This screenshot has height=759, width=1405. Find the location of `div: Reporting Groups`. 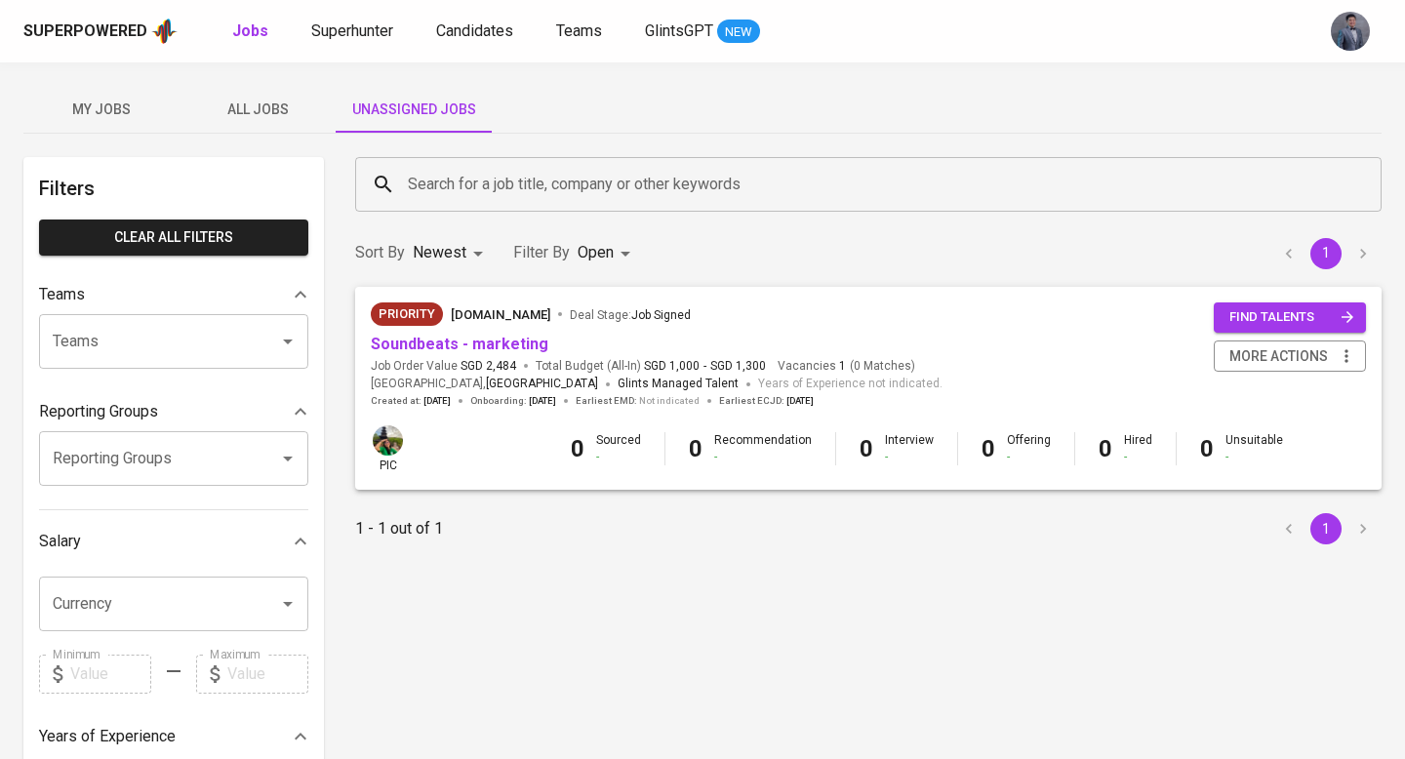

div: Reporting Groups is located at coordinates (174, 412).